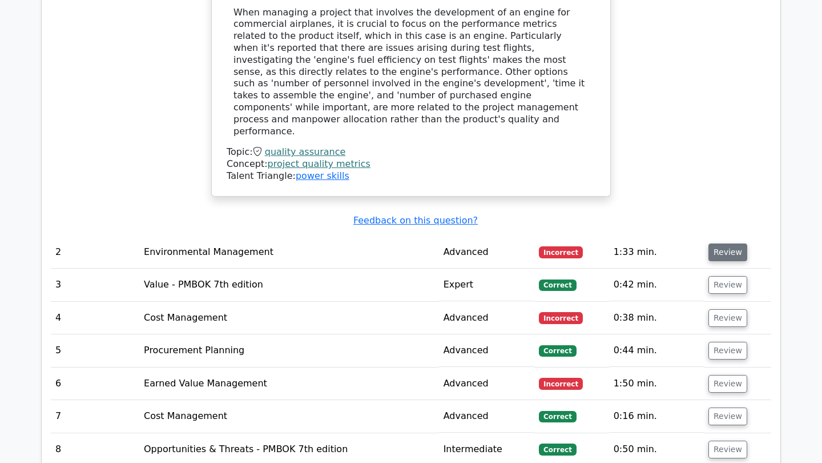  I want to click on td: 0:16 min., so click(657, 416).